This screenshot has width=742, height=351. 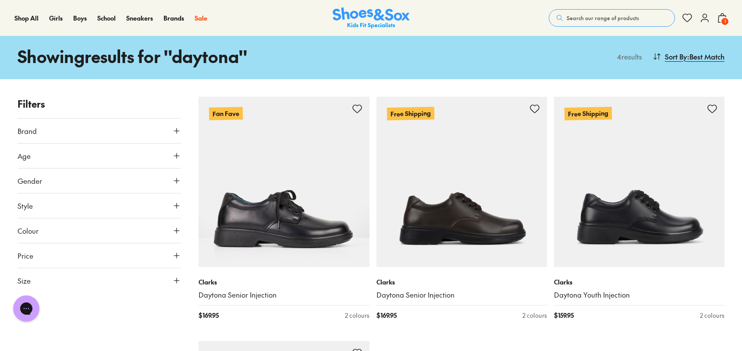 What do you see at coordinates (26, 18) in the screenshot?
I see `a: Shop All` at bounding box center [26, 18].